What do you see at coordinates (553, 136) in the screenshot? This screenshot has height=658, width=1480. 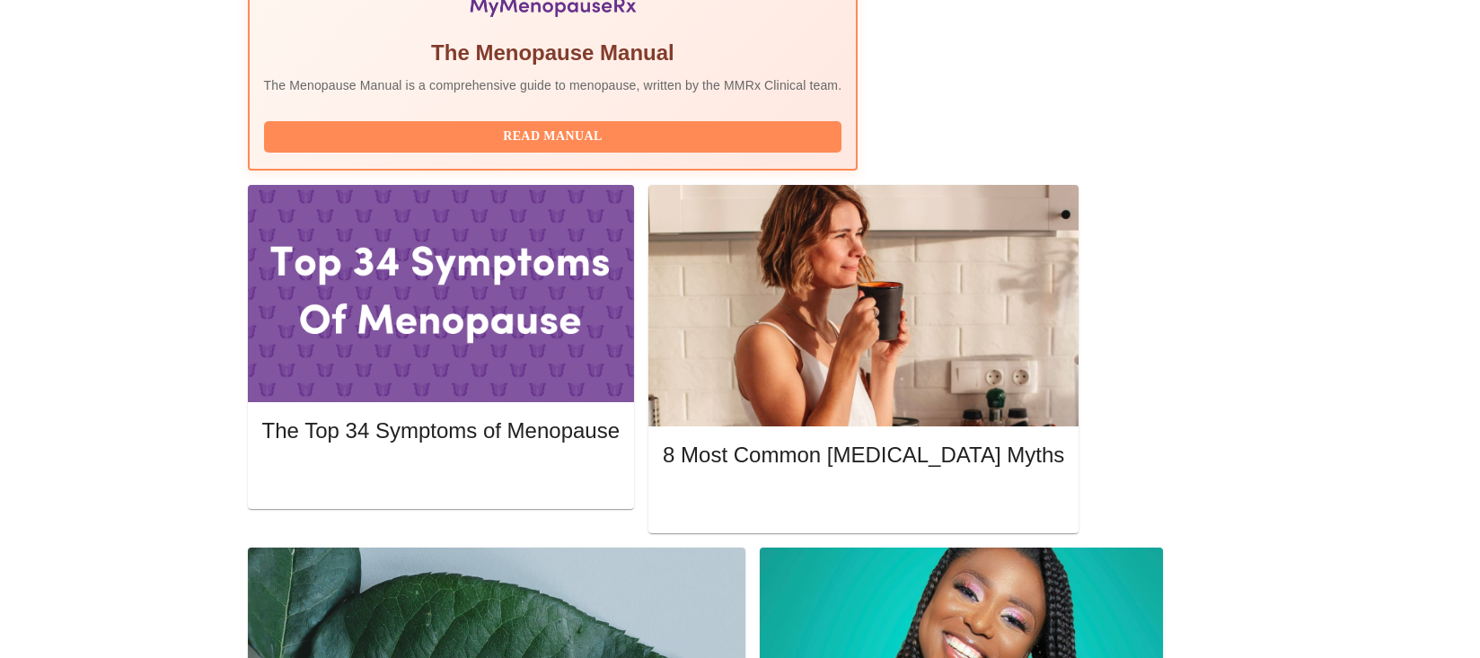 I see `span: Read Manual` at bounding box center [553, 136].